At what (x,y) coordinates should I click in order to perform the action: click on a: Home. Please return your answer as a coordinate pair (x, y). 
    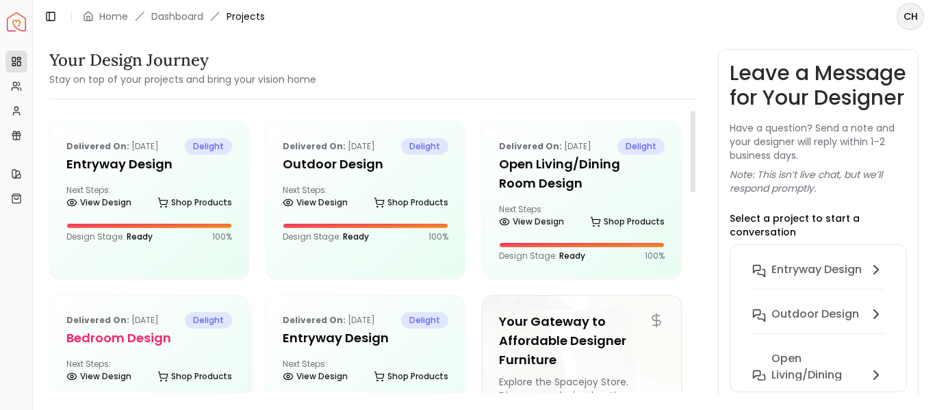
    Looking at the image, I should click on (114, 16).